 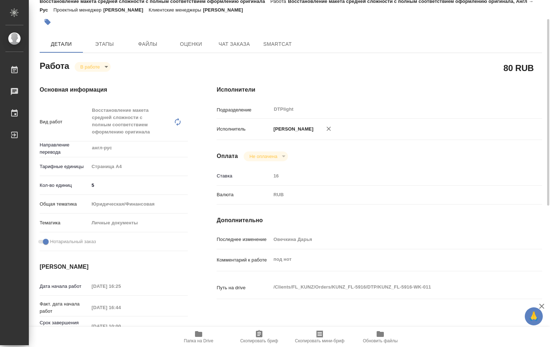 What do you see at coordinates (263, 156) in the screenshot?
I see `button: Не оплачена` at bounding box center [263, 156].